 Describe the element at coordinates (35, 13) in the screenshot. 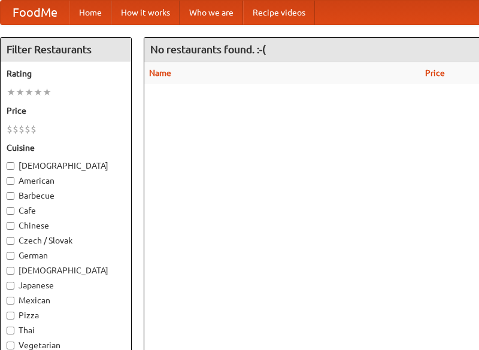

I see `a: FoodMe` at that location.